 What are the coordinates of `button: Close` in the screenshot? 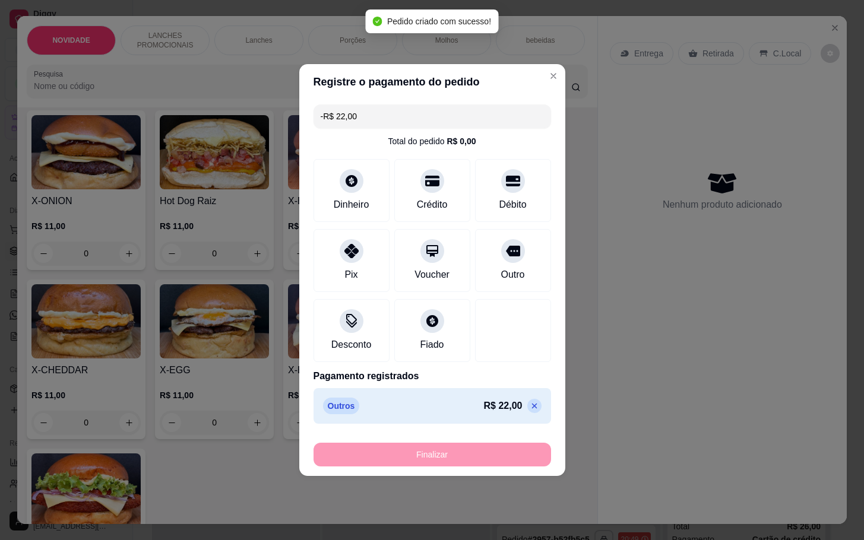 It's located at (553, 76).